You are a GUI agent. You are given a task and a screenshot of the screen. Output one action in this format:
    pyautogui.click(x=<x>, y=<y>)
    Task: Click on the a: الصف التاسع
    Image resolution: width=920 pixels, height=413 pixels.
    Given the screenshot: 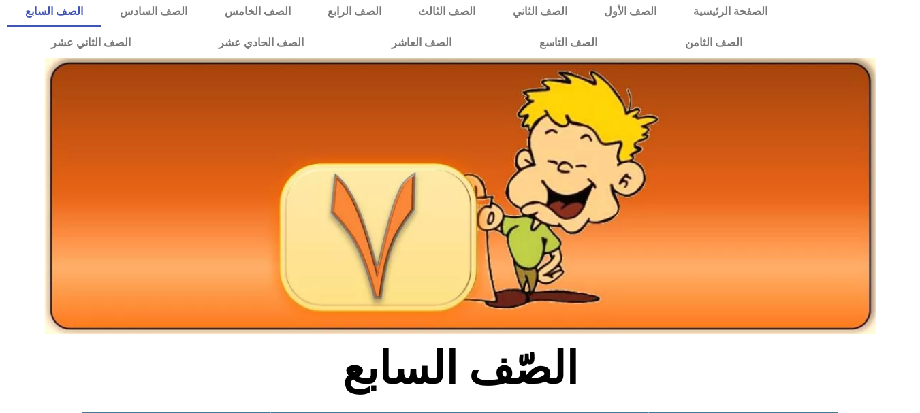 What is the action you would take?
    pyautogui.click(x=568, y=43)
    